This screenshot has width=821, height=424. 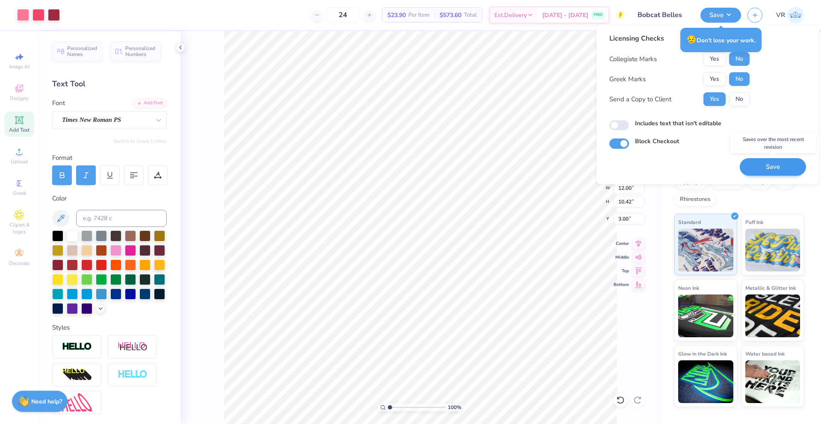 I want to click on span: Neon Ink, so click(x=689, y=288).